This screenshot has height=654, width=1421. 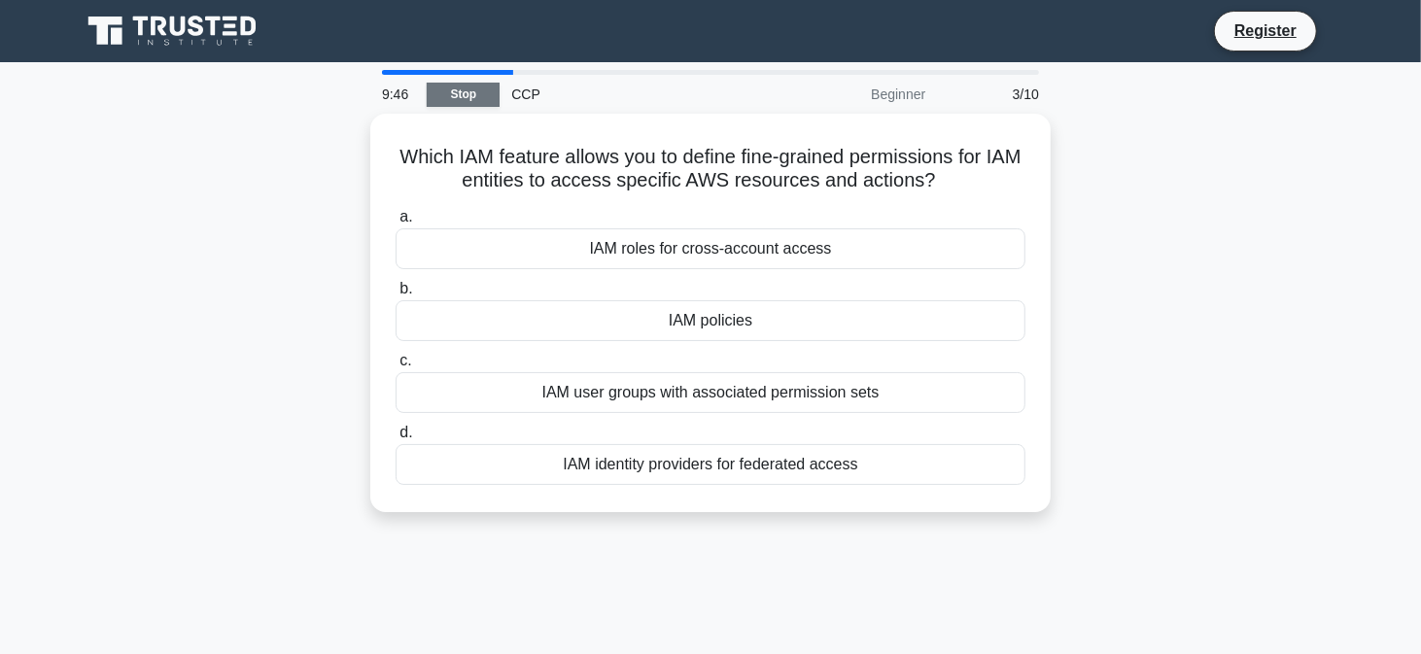 What do you see at coordinates (398, 94) in the screenshot?
I see `div: 9:46` at bounding box center [398, 94].